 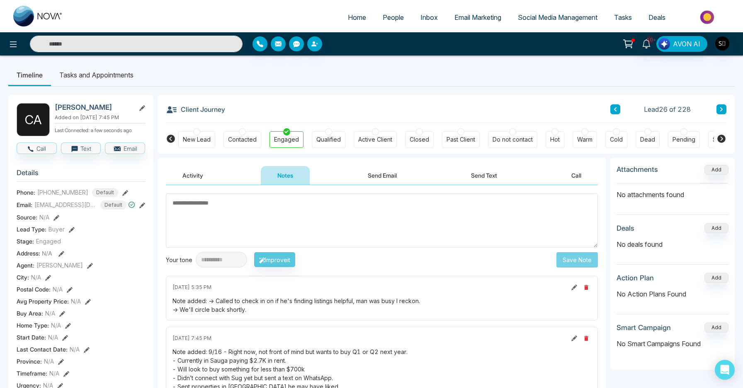 What do you see at coordinates (382, 175) in the screenshot?
I see `button: Send Email` at bounding box center [382, 175].